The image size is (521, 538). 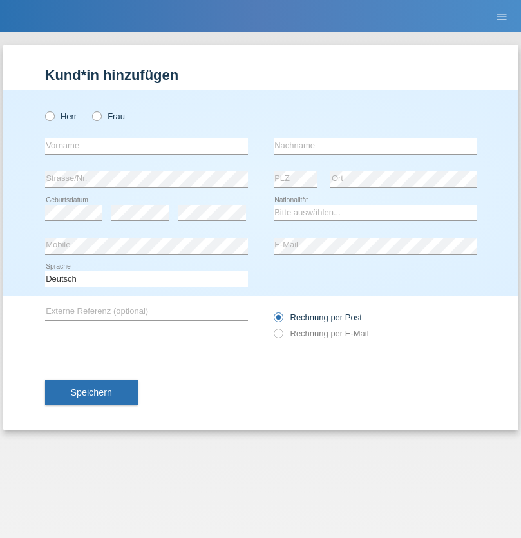 I want to click on label: Herr, so click(x=61, y=116).